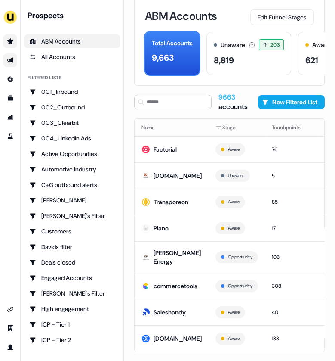 Image resolution: width=335 pixels, height=361 pixels. I want to click on div: 004_LinkedIn Ads, so click(72, 138).